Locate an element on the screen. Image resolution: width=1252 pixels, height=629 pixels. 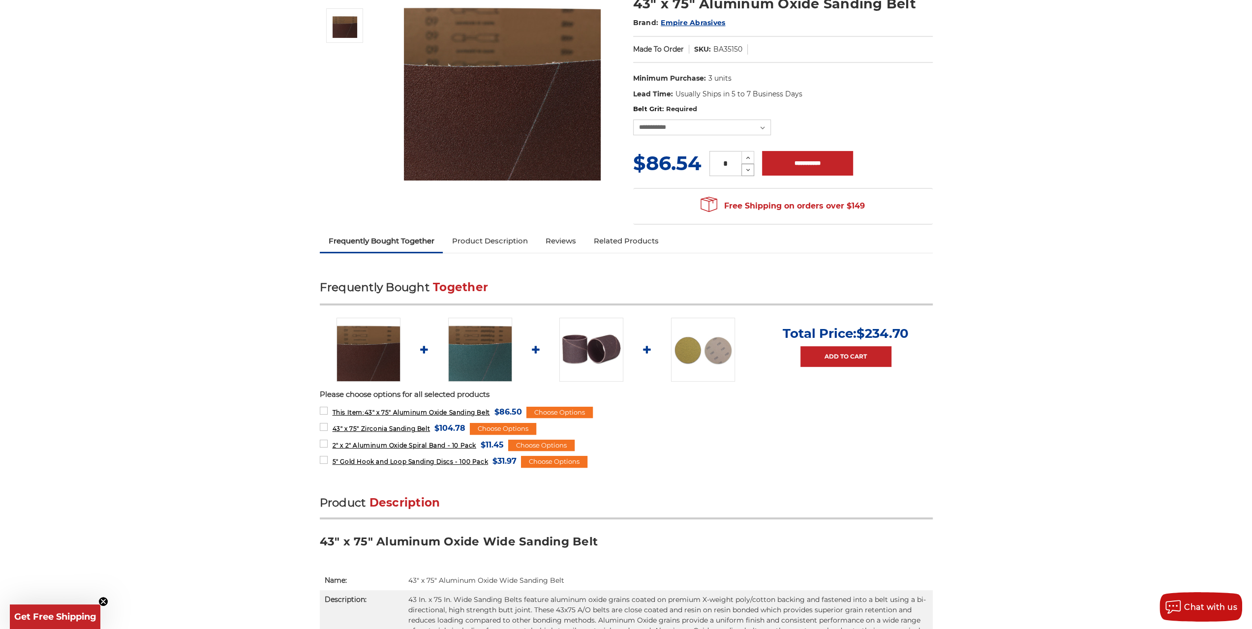
span: Brand: is located at coordinates (646, 23).